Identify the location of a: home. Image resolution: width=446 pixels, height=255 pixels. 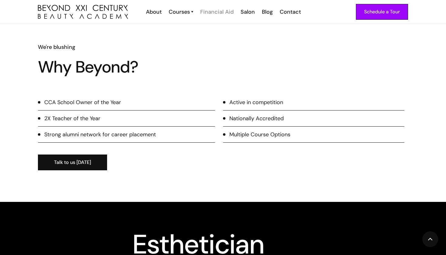
(83, 12).